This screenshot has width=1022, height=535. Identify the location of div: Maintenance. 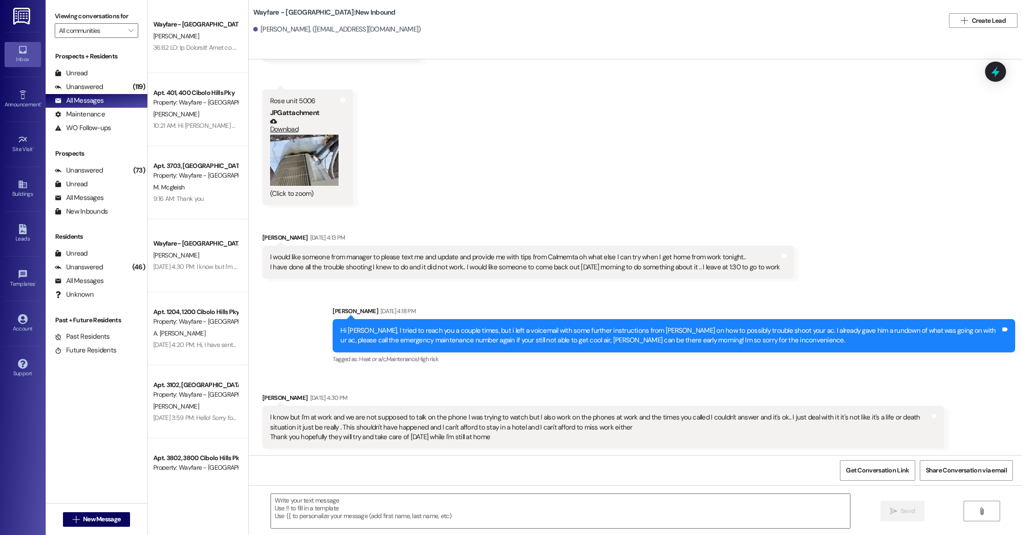
(80, 114).